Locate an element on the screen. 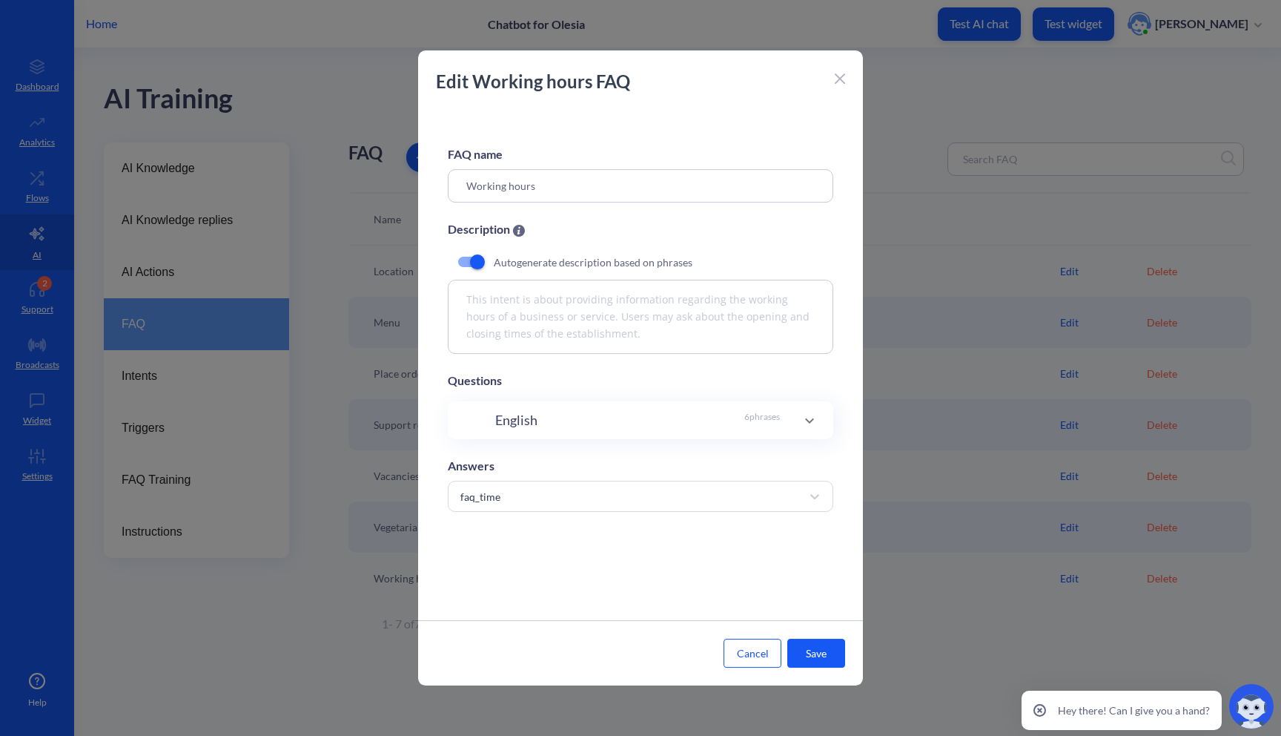  p: Autogenerate description based on phrases is located at coordinates (593, 262).